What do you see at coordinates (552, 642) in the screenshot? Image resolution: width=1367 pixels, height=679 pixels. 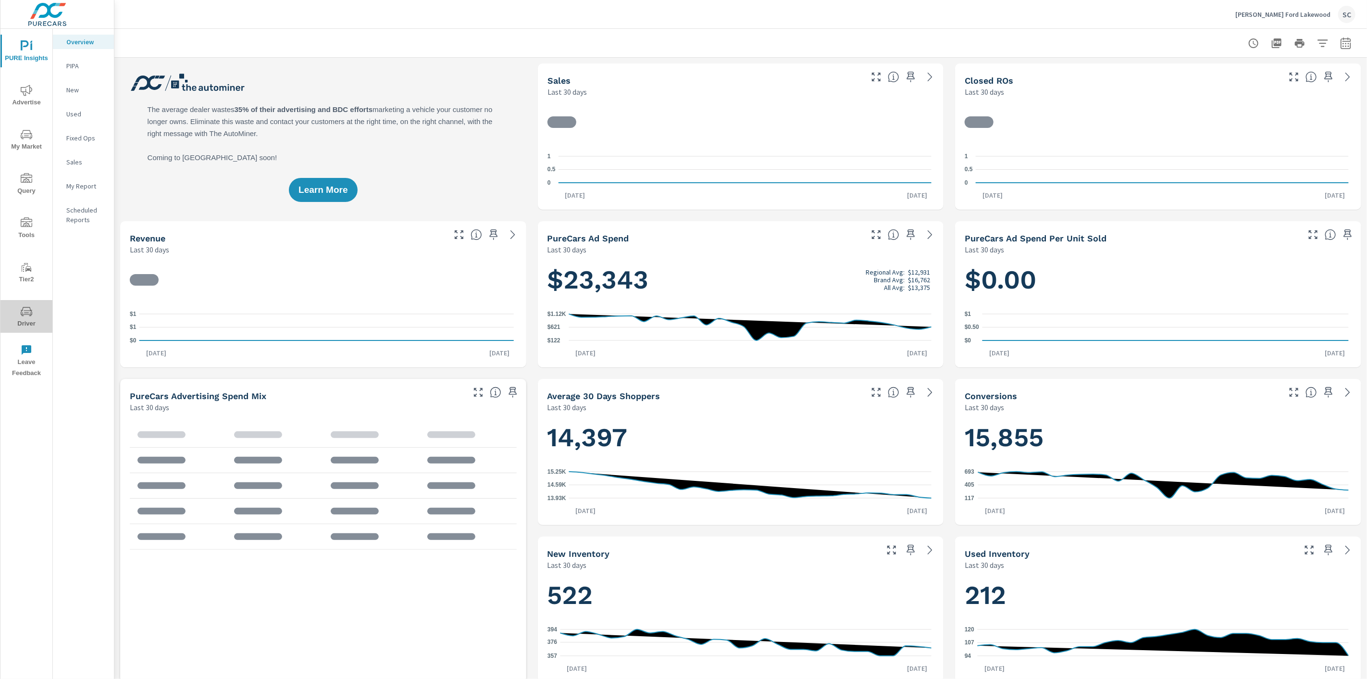 I see `text: 376` at bounding box center [552, 642].